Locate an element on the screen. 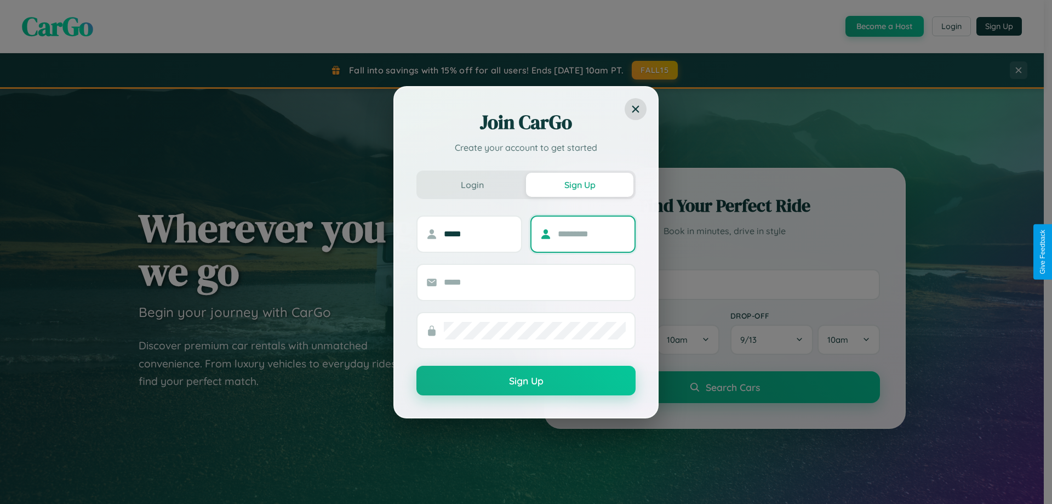  button: Login is located at coordinates (472, 185).